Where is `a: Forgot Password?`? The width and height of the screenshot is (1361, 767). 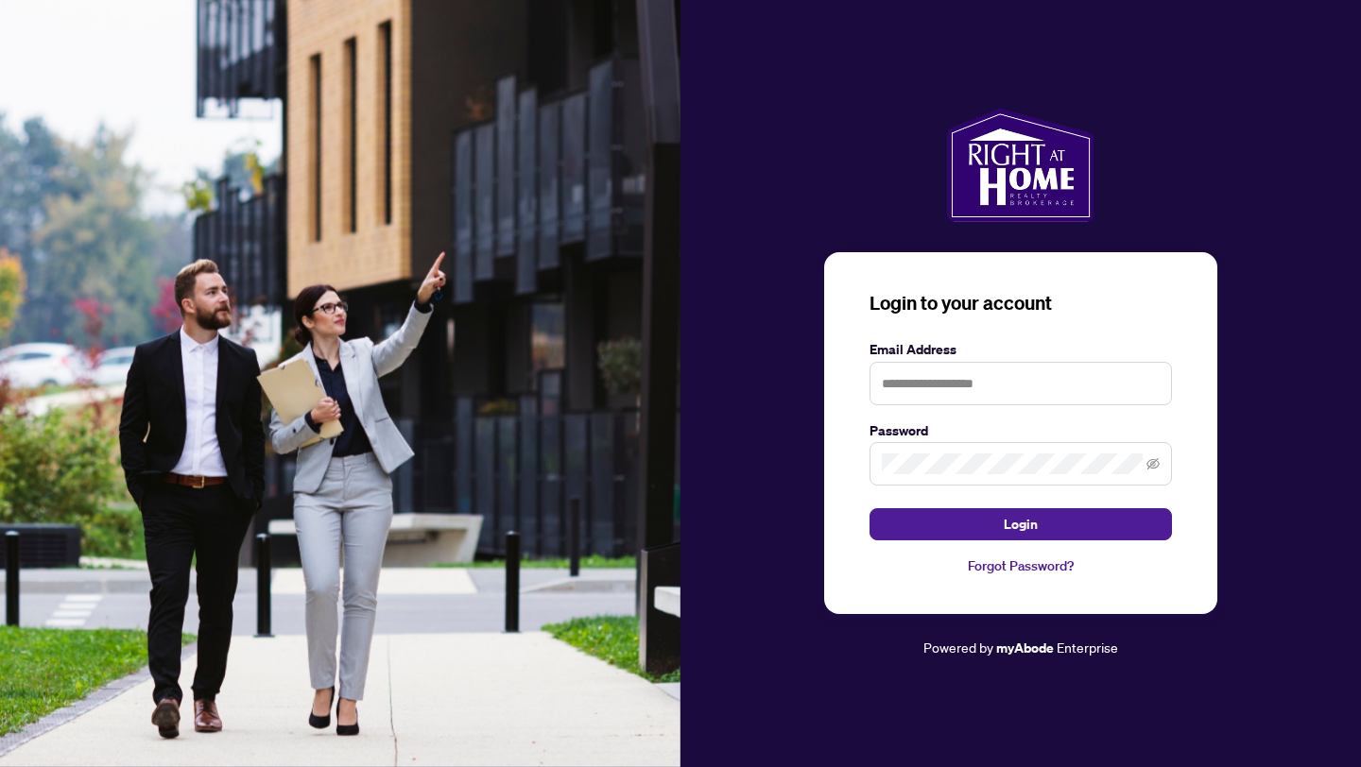 a: Forgot Password? is located at coordinates (1020, 566).